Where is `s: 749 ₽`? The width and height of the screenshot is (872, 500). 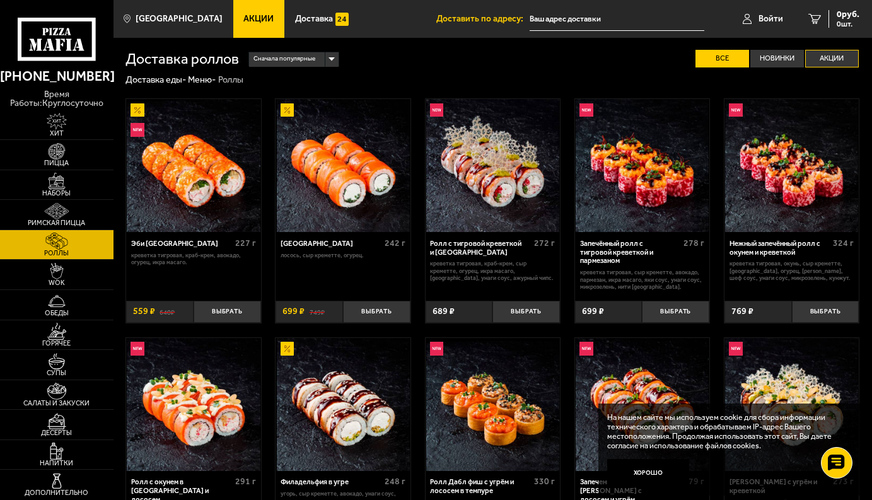 s: 749 ₽ is located at coordinates (317, 311).